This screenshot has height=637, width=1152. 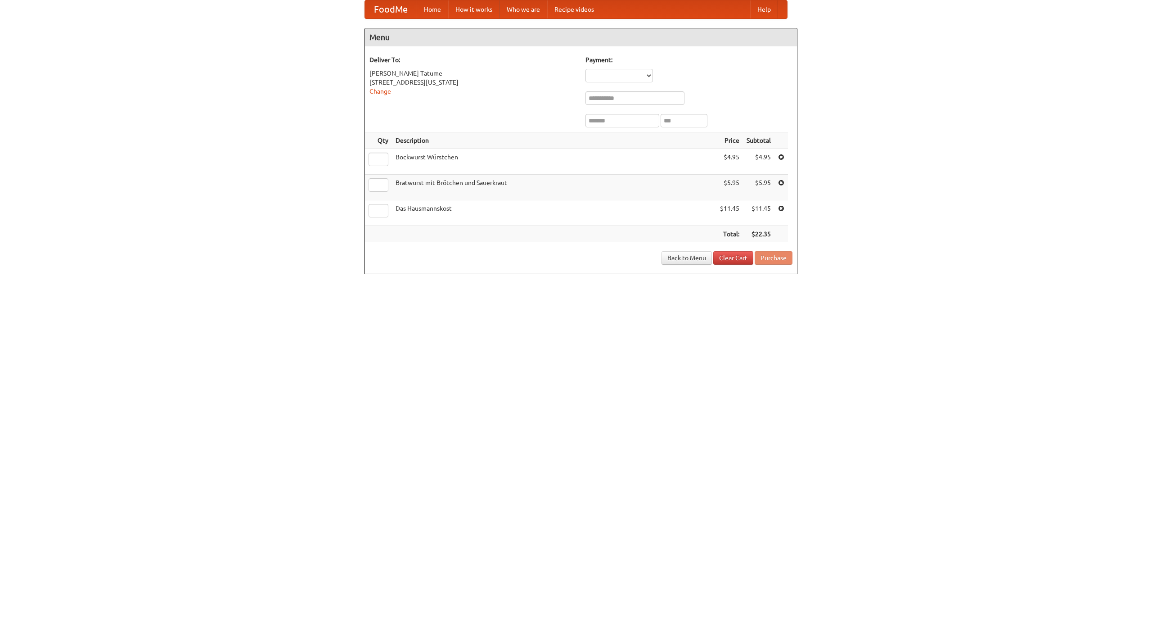 What do you see at coordinates (391, 9) in the screenshot?
I see `a: FoodMe` at bounding box center [391, 9].